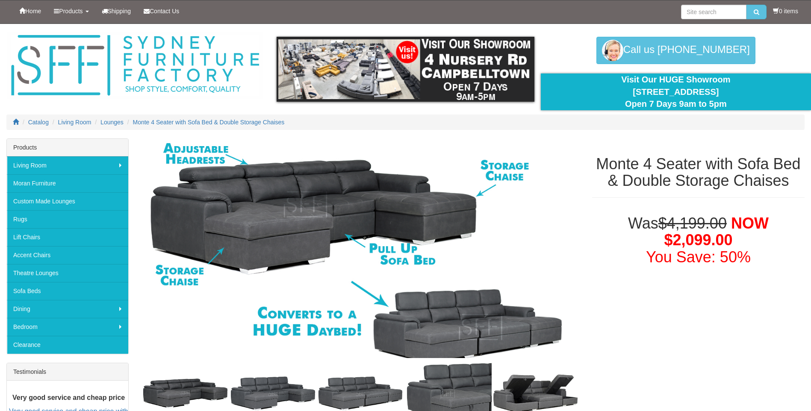  What do you see at coordinates (112, 122) in the screenshot?
I see `a: Lounges` at bounding box center [112, 122].